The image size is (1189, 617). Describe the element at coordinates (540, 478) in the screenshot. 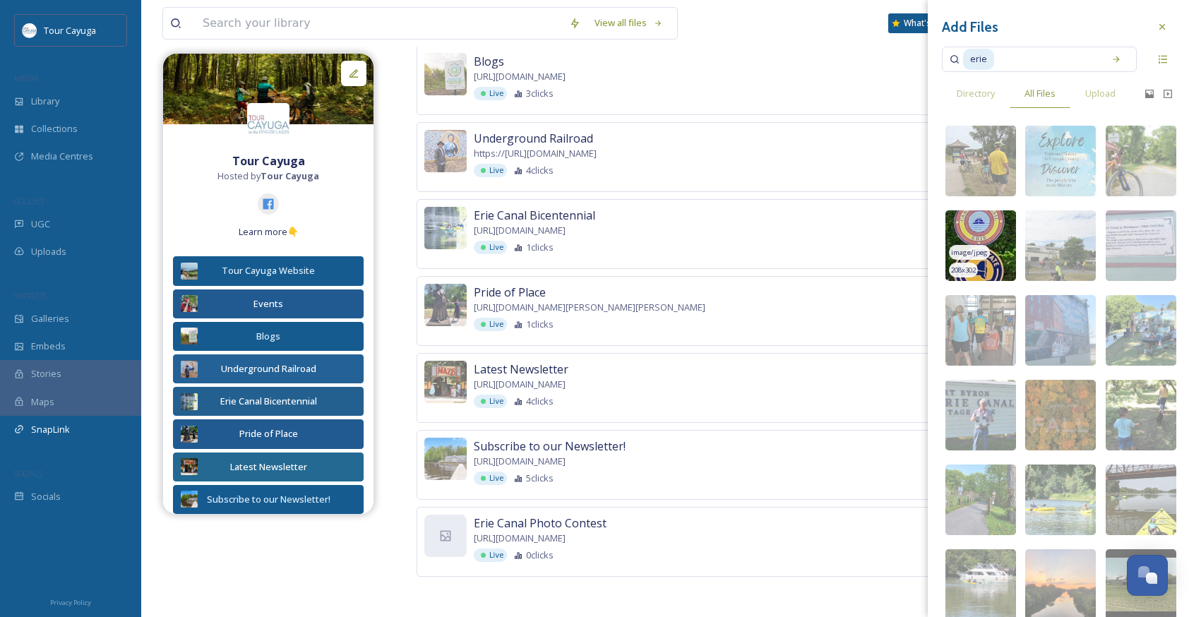

I see `span: 5 clicks` at that location.